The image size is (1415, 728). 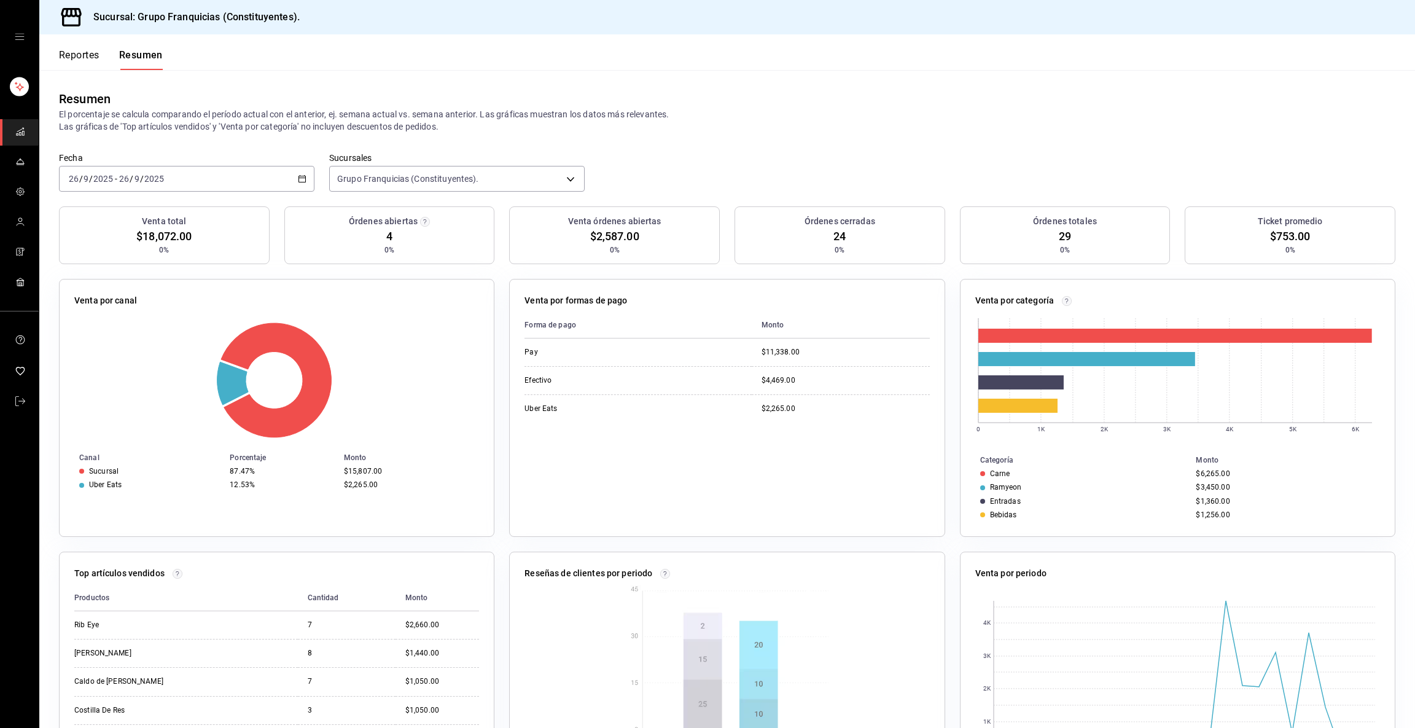 I want to click on span: 29, so click(x=1065, y=236).